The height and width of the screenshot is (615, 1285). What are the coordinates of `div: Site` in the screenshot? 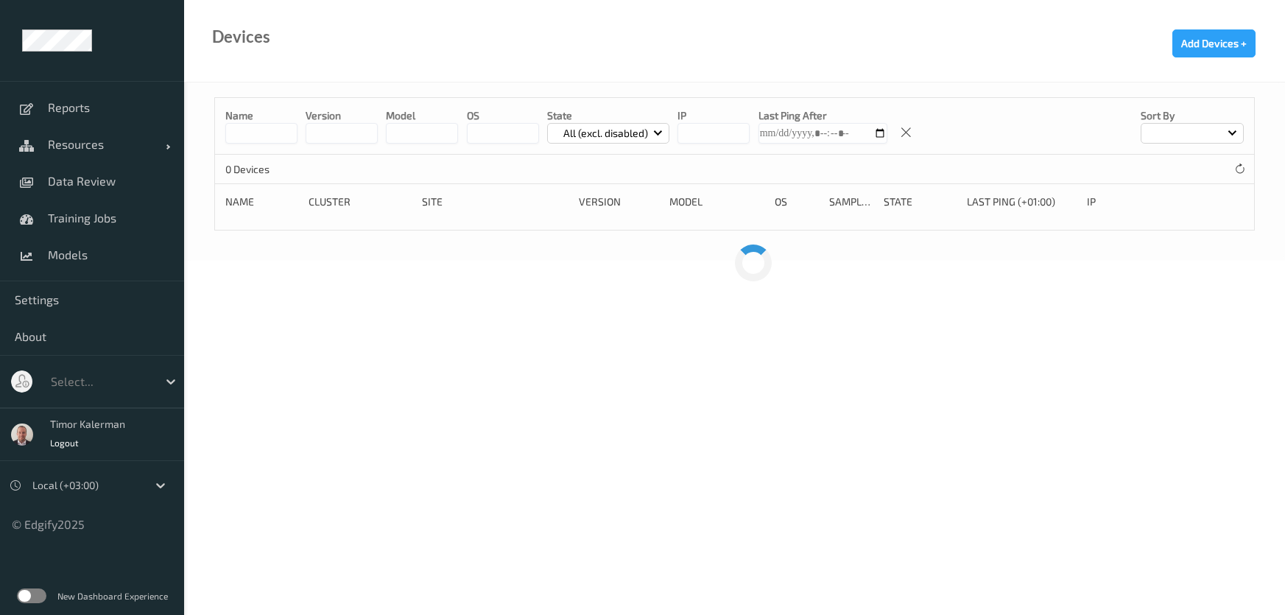 It's located at (495, 202).